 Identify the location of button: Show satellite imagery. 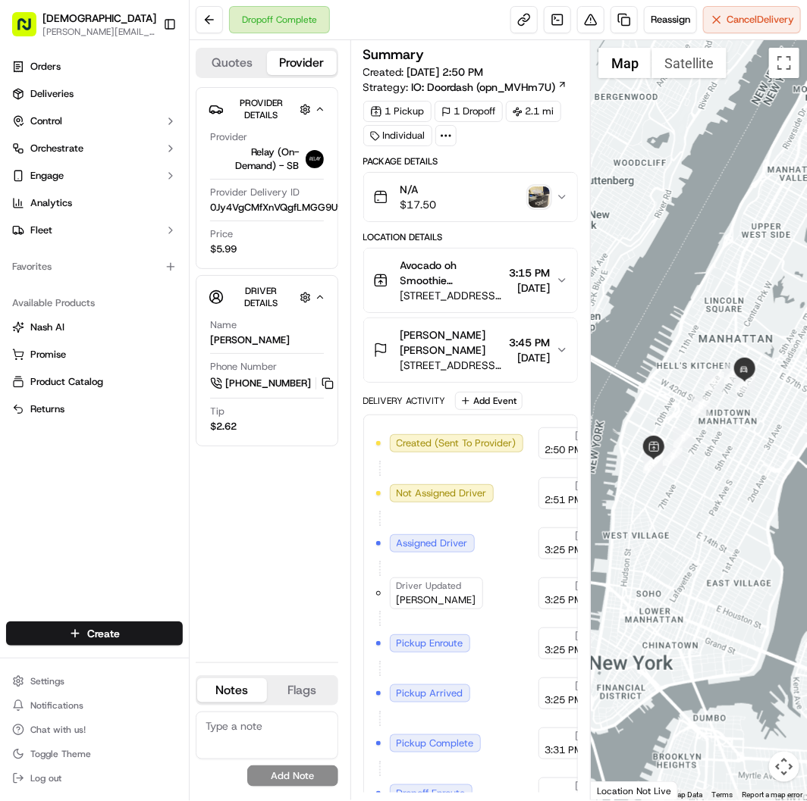
(688, 63).